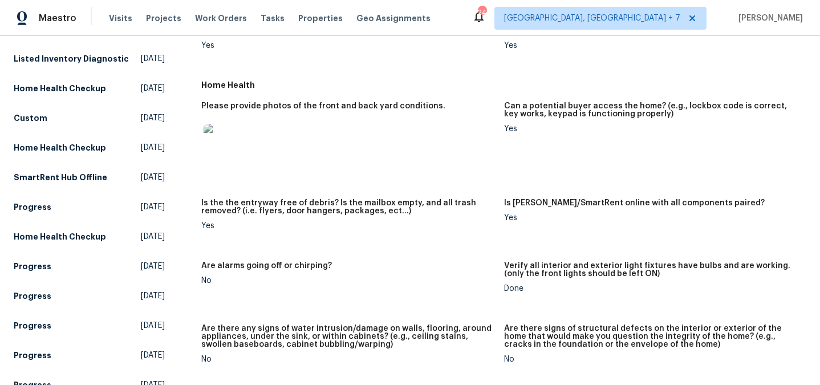 The height and width of the screenshot is (385, 820). I want to click on div: Done, so click(651, 289).